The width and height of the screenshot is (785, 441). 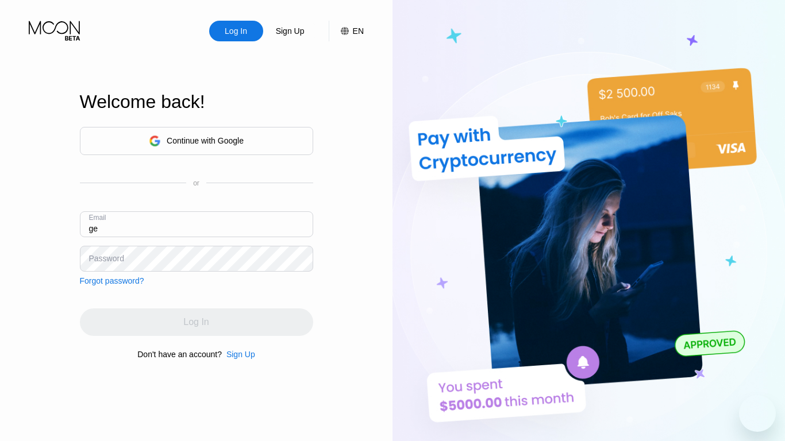 I want to click on div: Log In, so click(x=236, y=31).